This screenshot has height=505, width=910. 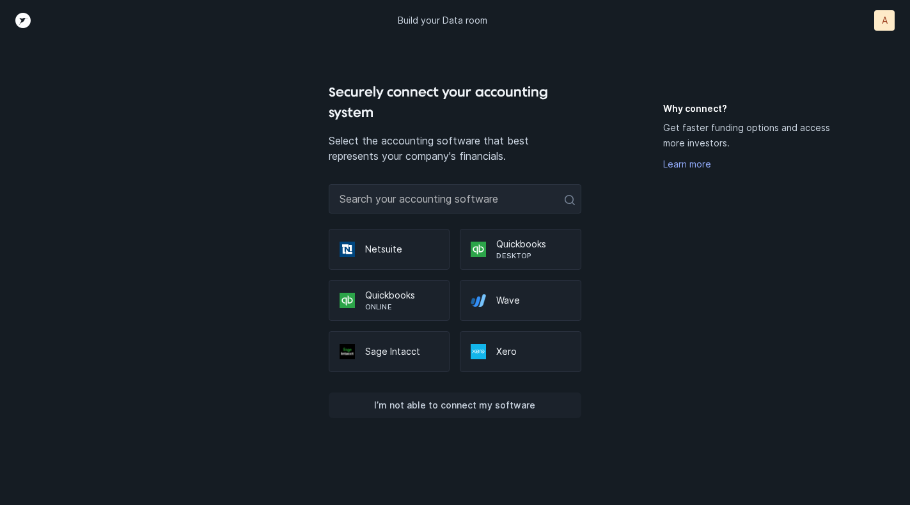 I want to click on p: Wave, so click(x=533, y=301).